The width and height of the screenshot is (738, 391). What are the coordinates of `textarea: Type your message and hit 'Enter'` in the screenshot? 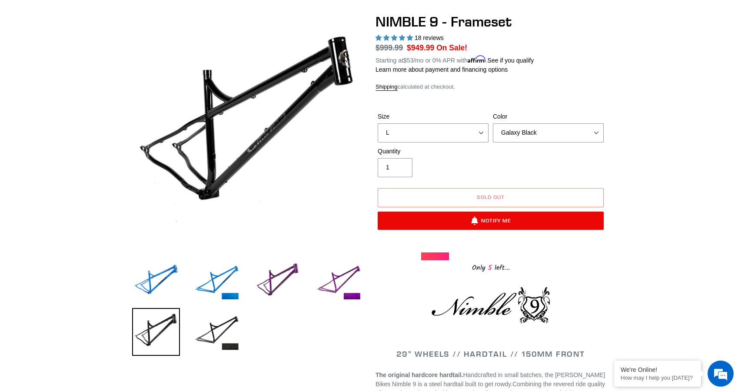 It's located at (85, 252).